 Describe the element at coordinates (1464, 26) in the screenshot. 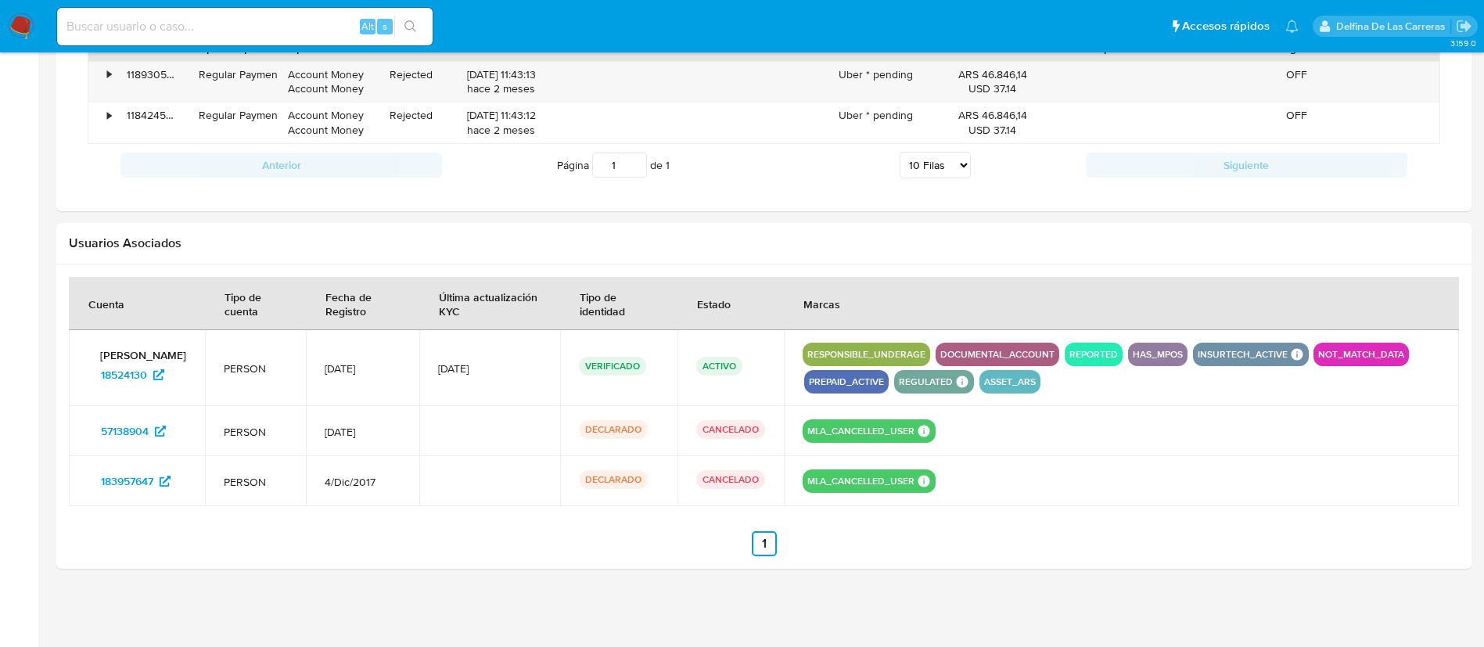

I see `a: Salir` at that location.